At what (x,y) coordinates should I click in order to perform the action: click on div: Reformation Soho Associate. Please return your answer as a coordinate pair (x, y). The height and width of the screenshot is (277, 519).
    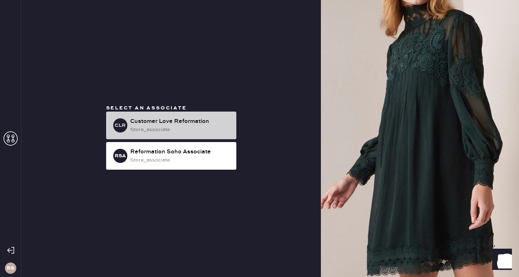
    Looking at the image, I should click on (181, 152).